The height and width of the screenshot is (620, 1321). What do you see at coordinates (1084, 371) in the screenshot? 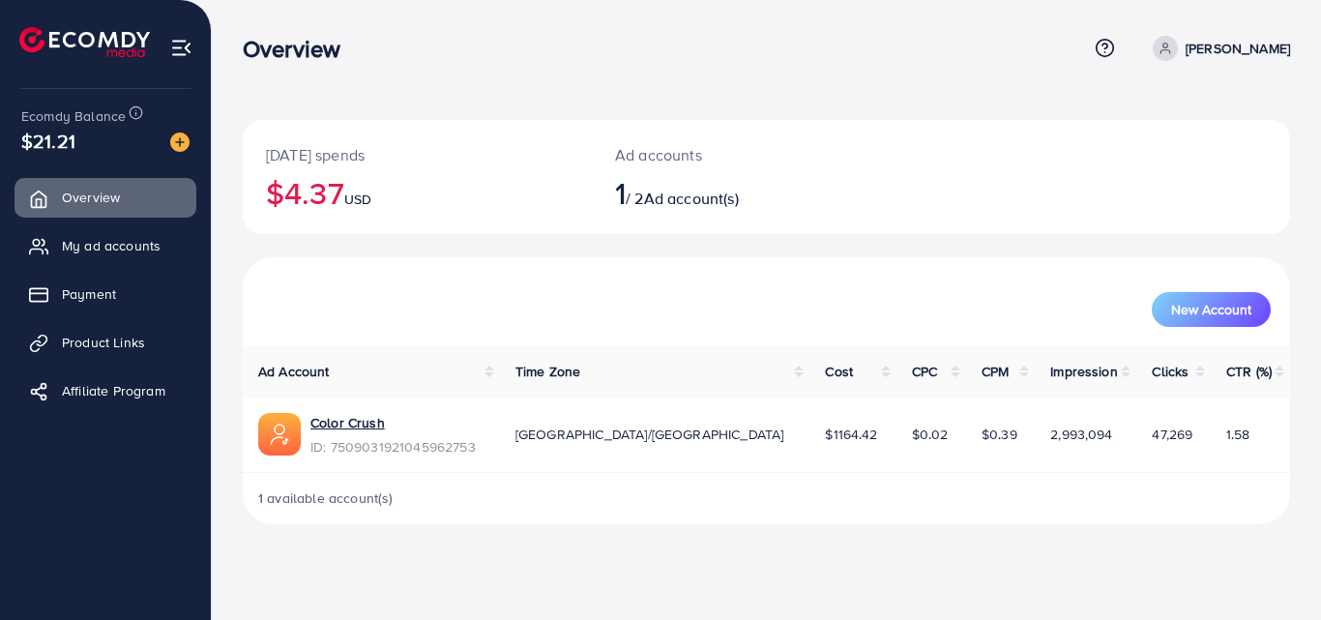
I see `span: Impression` at bounding box center [1084, 371].